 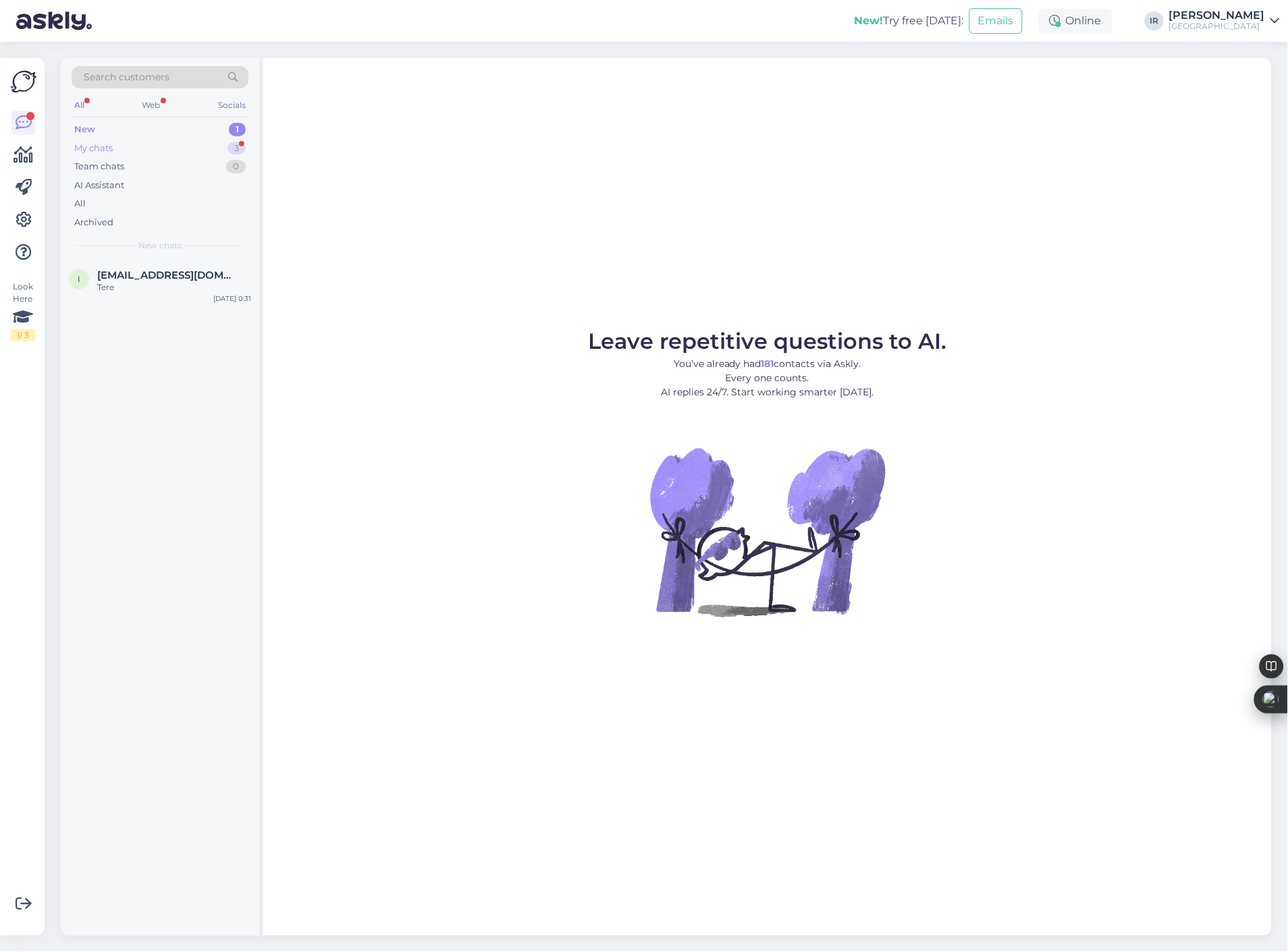 What do you see at coordinates (85, 130) in the screenshot?
I see `div: New` at bounding box center [85, 130].